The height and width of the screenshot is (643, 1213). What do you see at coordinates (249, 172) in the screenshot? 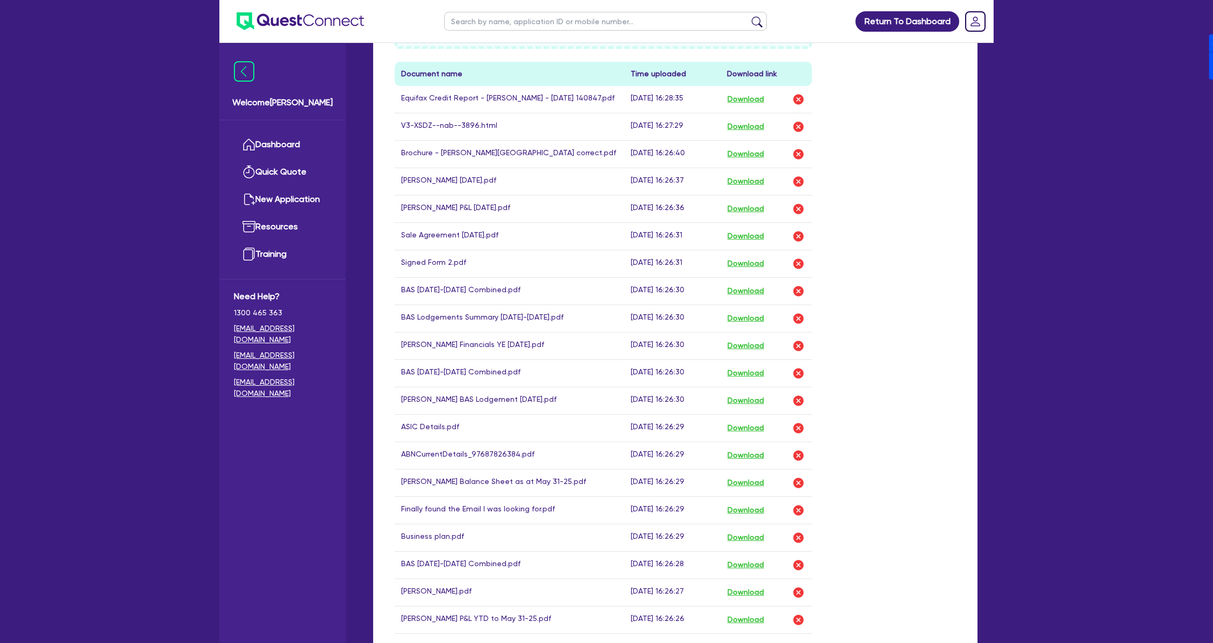
I see `img: quick-quote` at bounding box center [249, 172].